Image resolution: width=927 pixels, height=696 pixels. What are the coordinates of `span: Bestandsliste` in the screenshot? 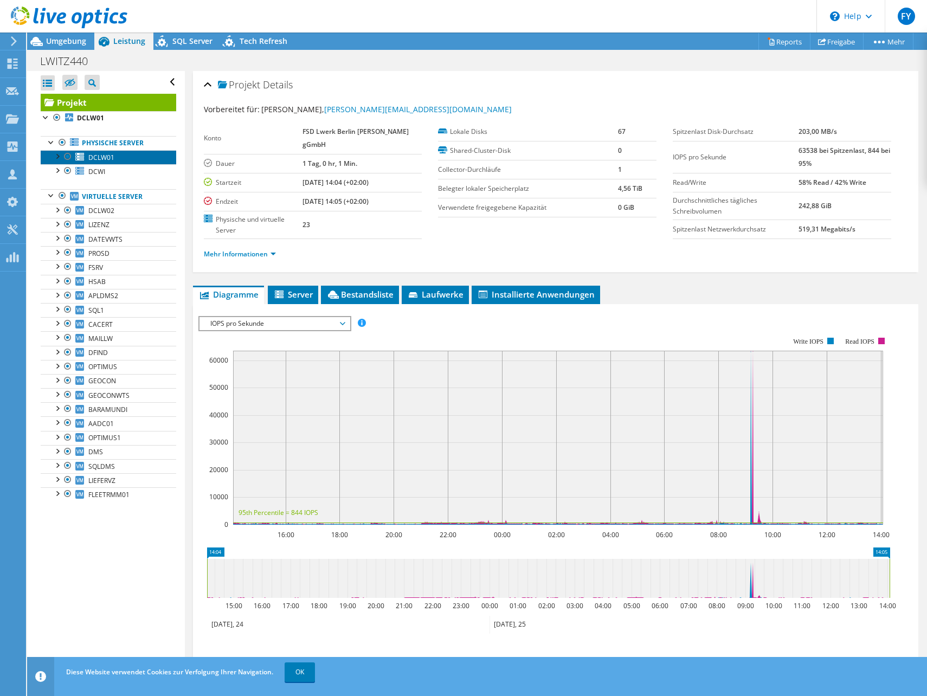 It's located at (360, 294).